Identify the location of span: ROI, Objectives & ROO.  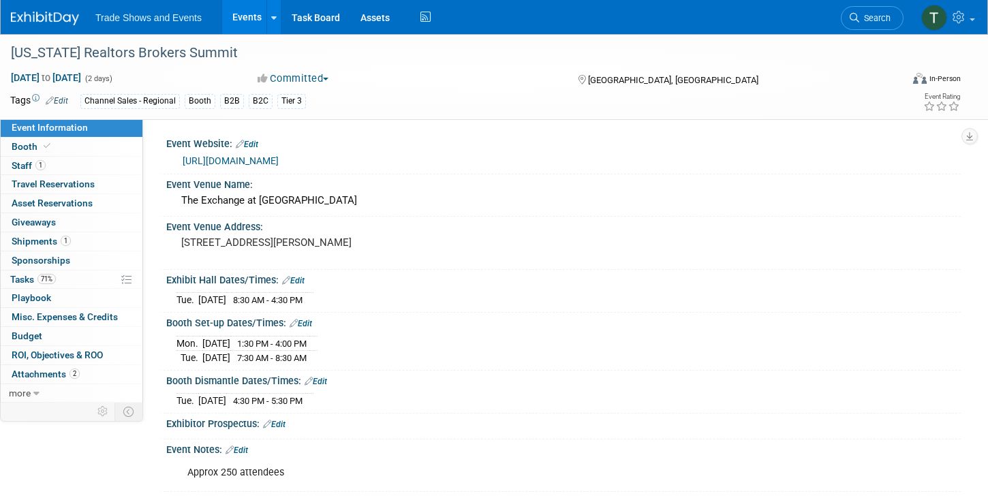
(57, 355).